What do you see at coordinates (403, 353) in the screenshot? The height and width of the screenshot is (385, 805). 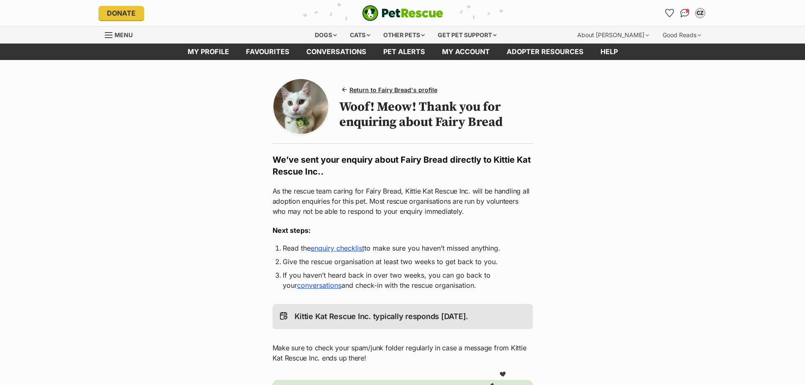 I see `p: Make sure to check your spam/junk folder regularly in case a message from Kittie Kat Rescue Inc. ...` at bounding box center [403, 353].